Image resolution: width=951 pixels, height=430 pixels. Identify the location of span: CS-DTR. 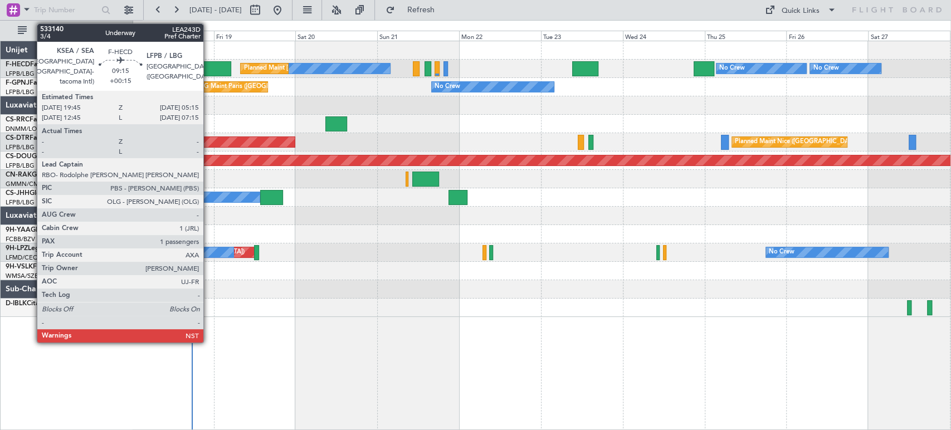
(17, 138).